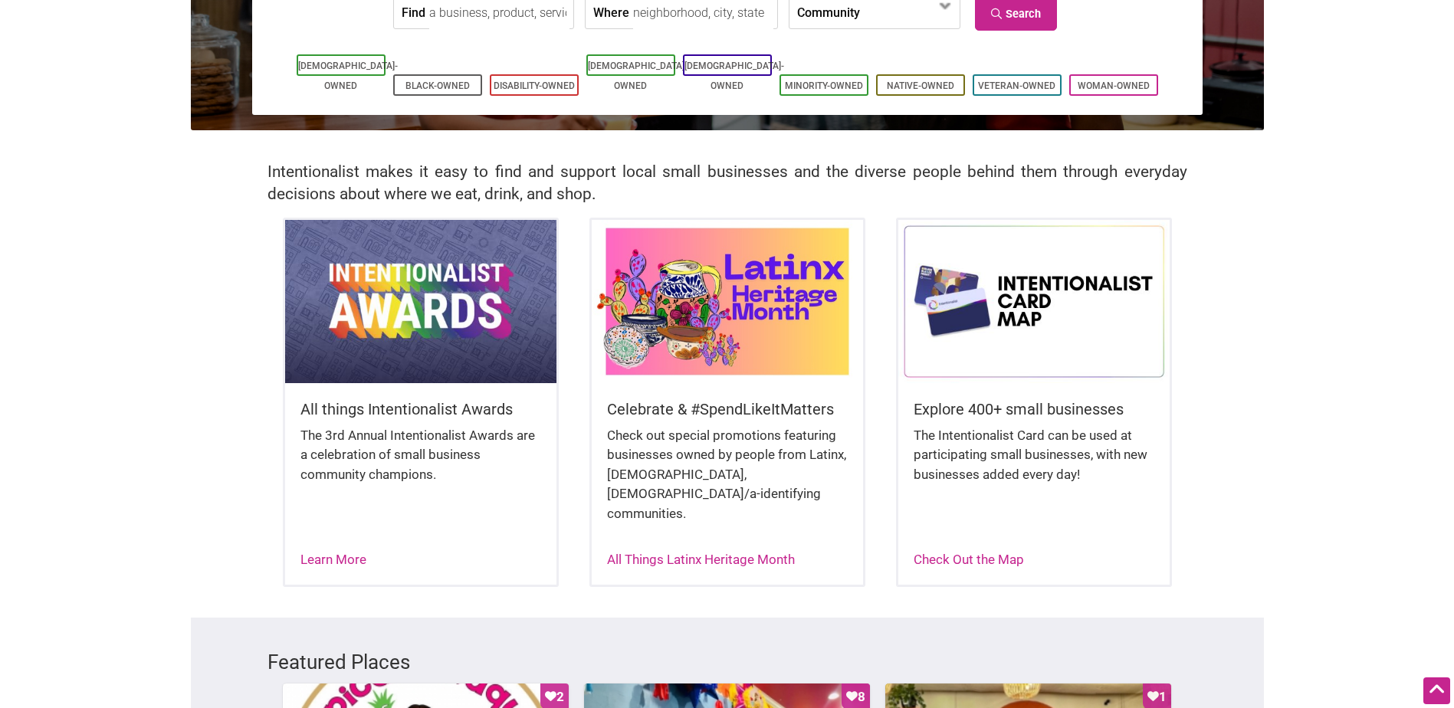  I want to click on h5: All things Intentionalist Awards, so click(421, 409).